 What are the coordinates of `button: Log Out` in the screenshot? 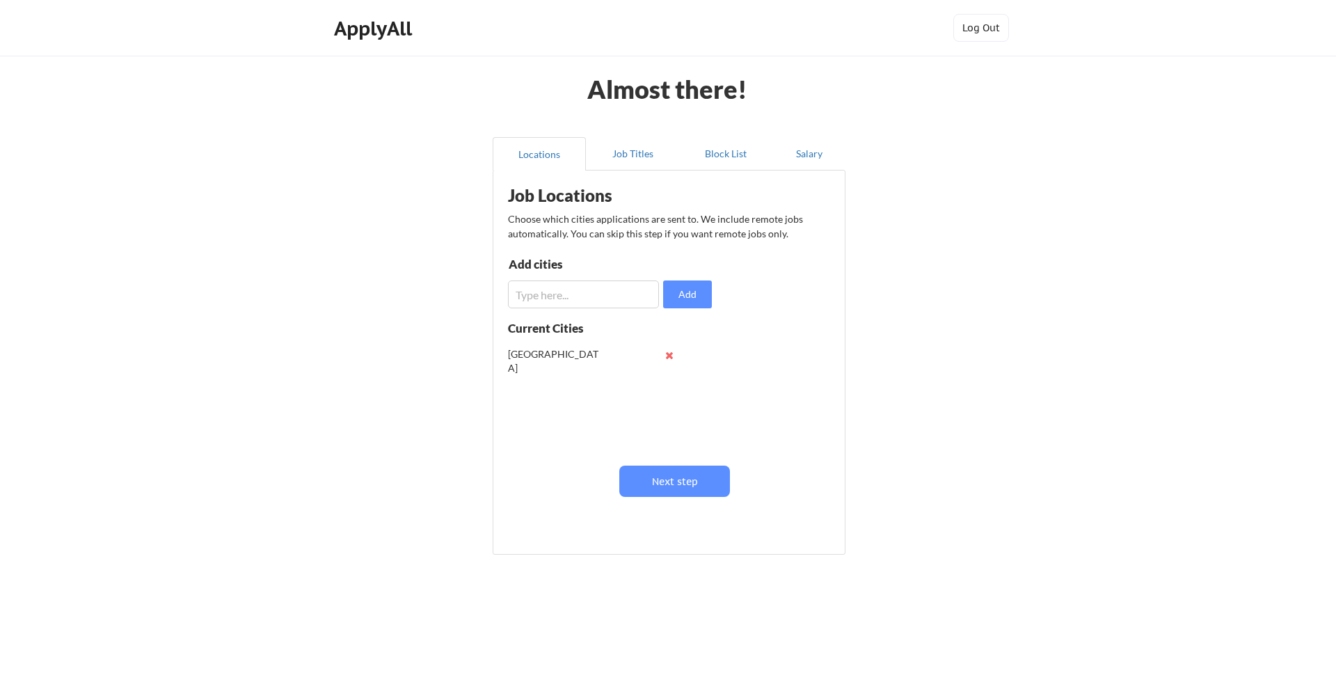 It's located at (981, 28).